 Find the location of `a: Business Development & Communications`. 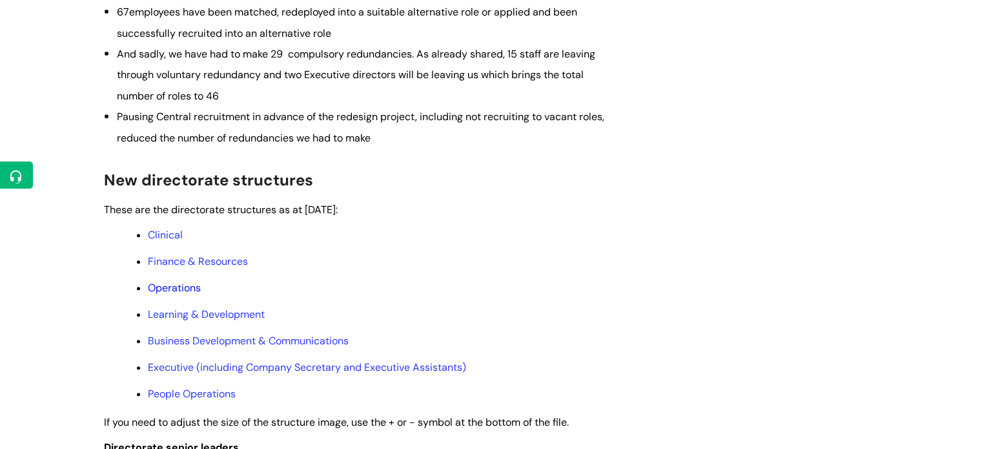

a: Business Development & Communications is located at coordinates (248, 340).